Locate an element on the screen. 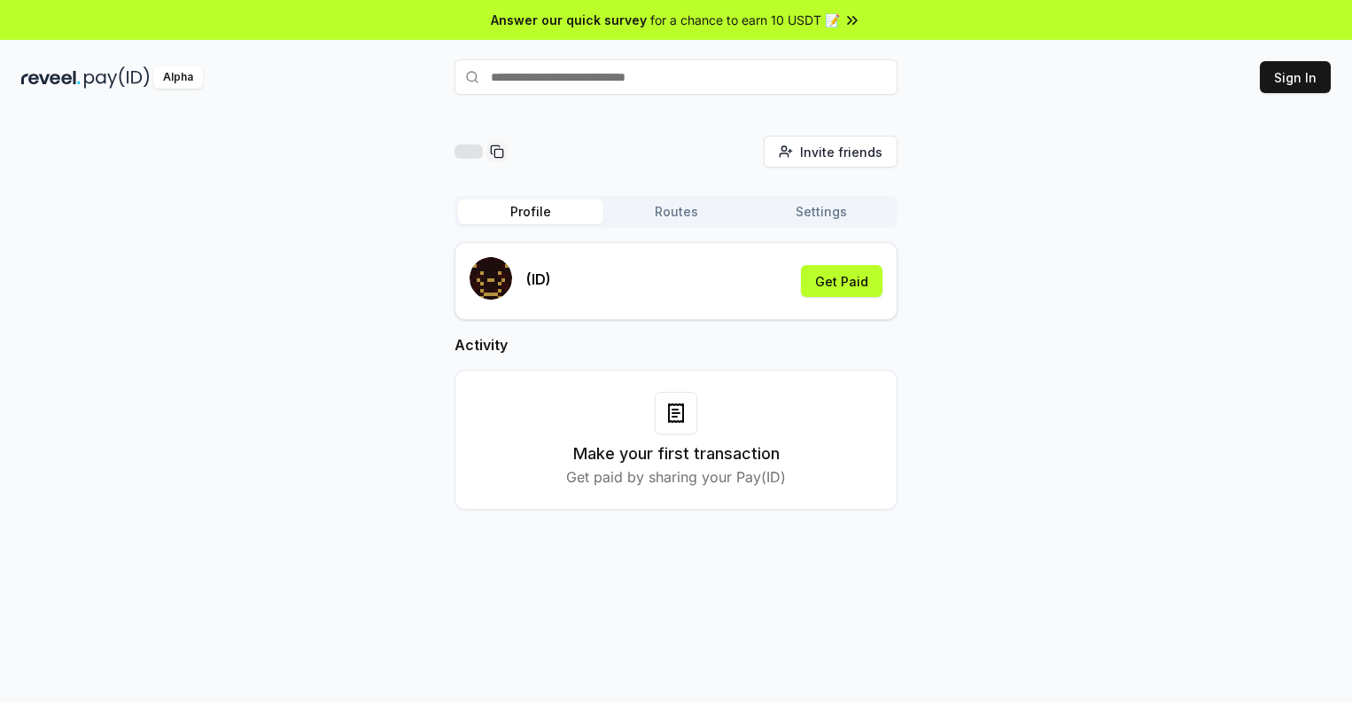  img: reveel_dark is located at coordinates (51, 77).